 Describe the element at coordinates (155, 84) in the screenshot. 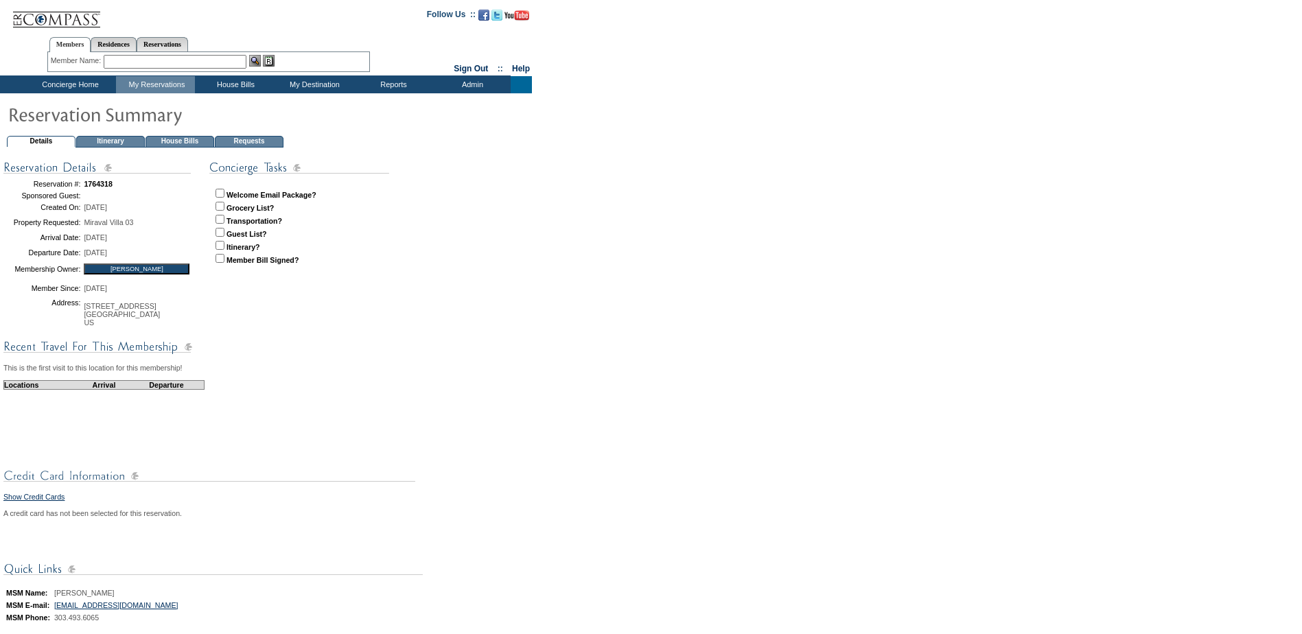

I see `td: My Reservations` at that location.